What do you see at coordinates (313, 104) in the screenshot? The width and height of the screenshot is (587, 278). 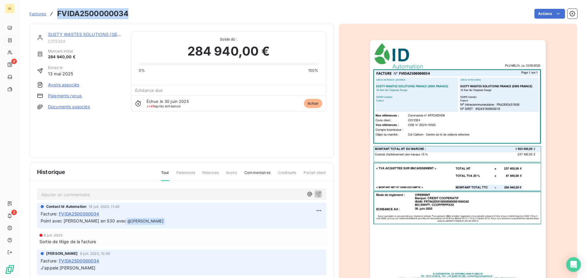 I see `span: échue` at bounding box center [313, 104].